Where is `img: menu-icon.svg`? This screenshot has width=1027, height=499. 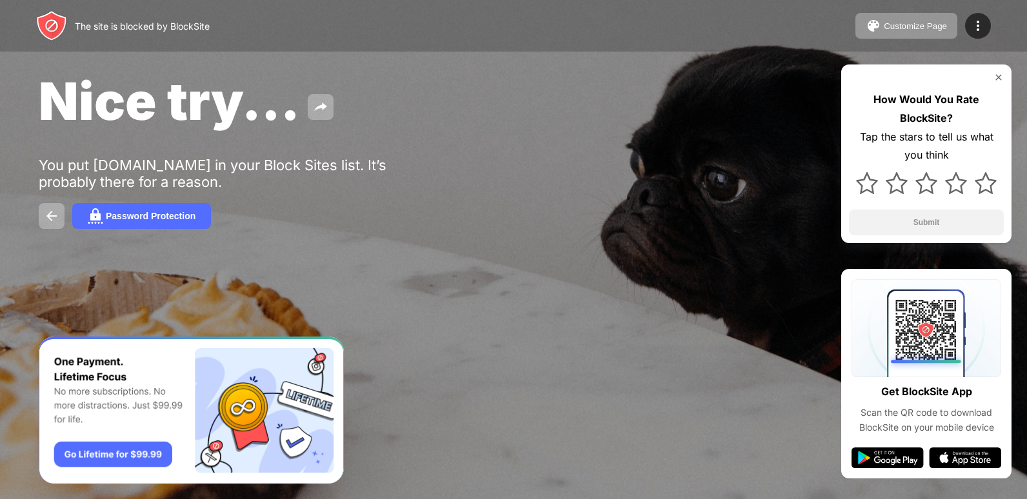
img: menu-icon.svg is located at coordinates (978, 26).